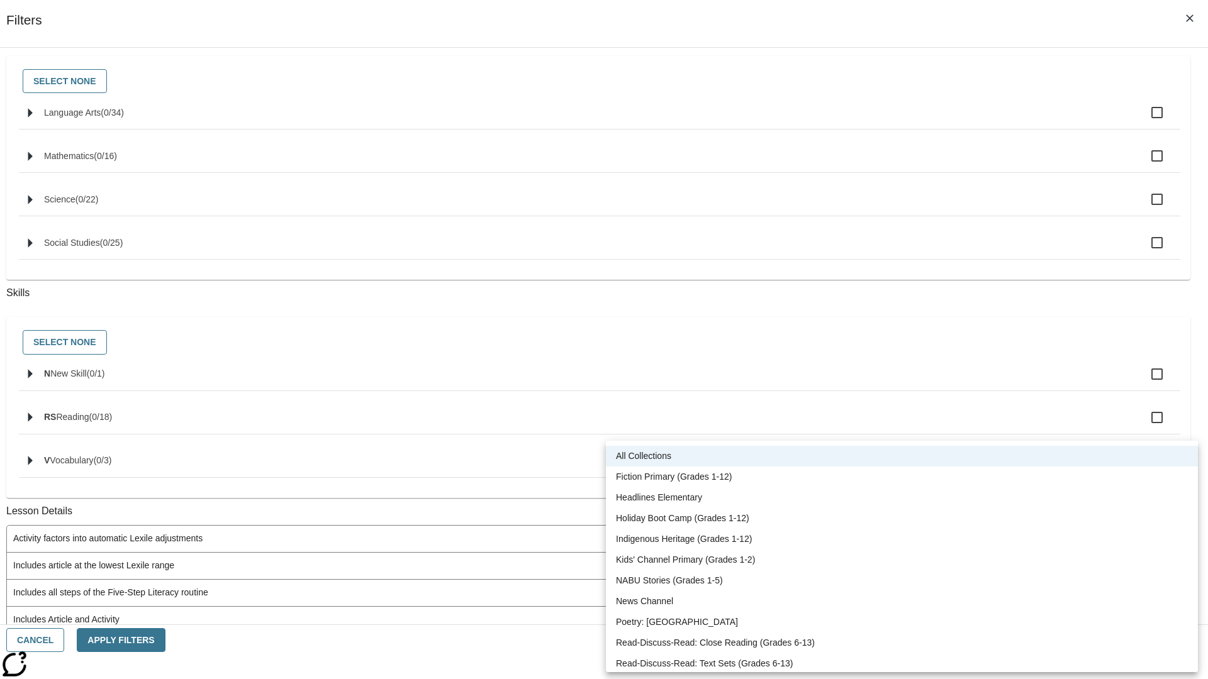  Describe the element at coordinates (902, 643) in the screenshot. I see `li: Read-Discuss-Read: Close Reading (Grades 6-13)` at that location.